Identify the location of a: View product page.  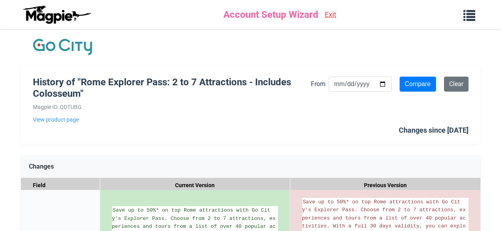
(172, 120).